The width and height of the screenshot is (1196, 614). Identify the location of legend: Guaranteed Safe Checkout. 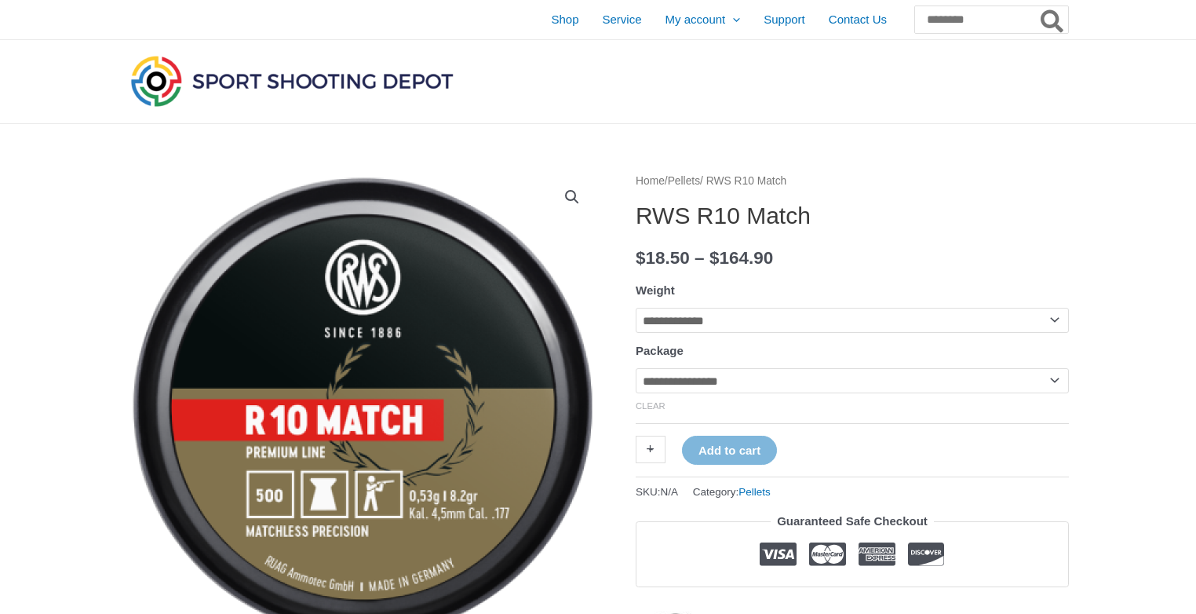
(852, 521).